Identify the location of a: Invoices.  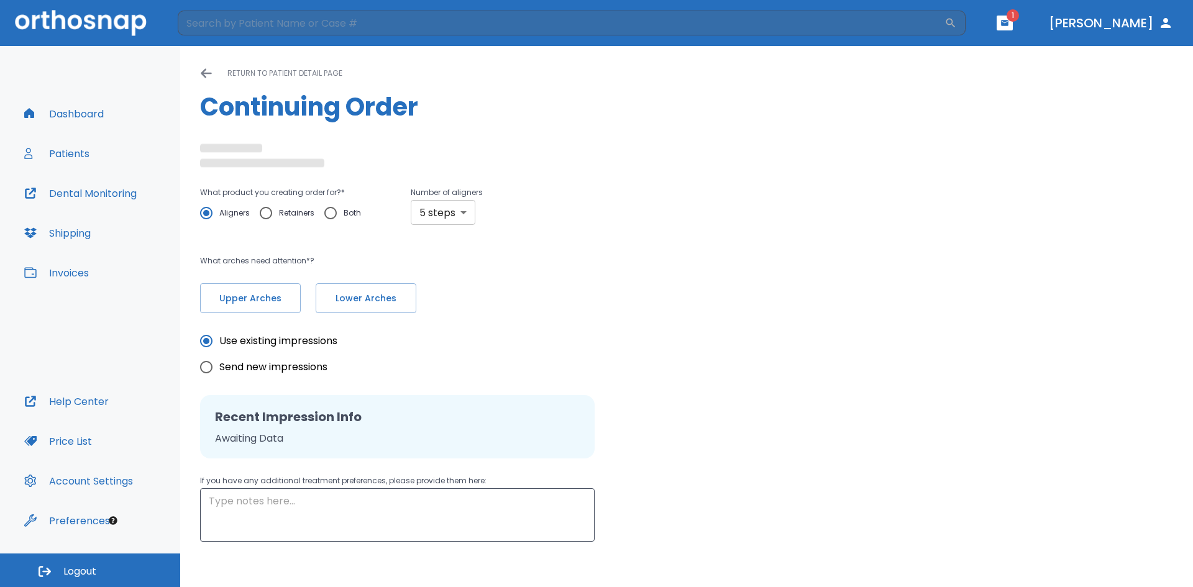
(57, 273).